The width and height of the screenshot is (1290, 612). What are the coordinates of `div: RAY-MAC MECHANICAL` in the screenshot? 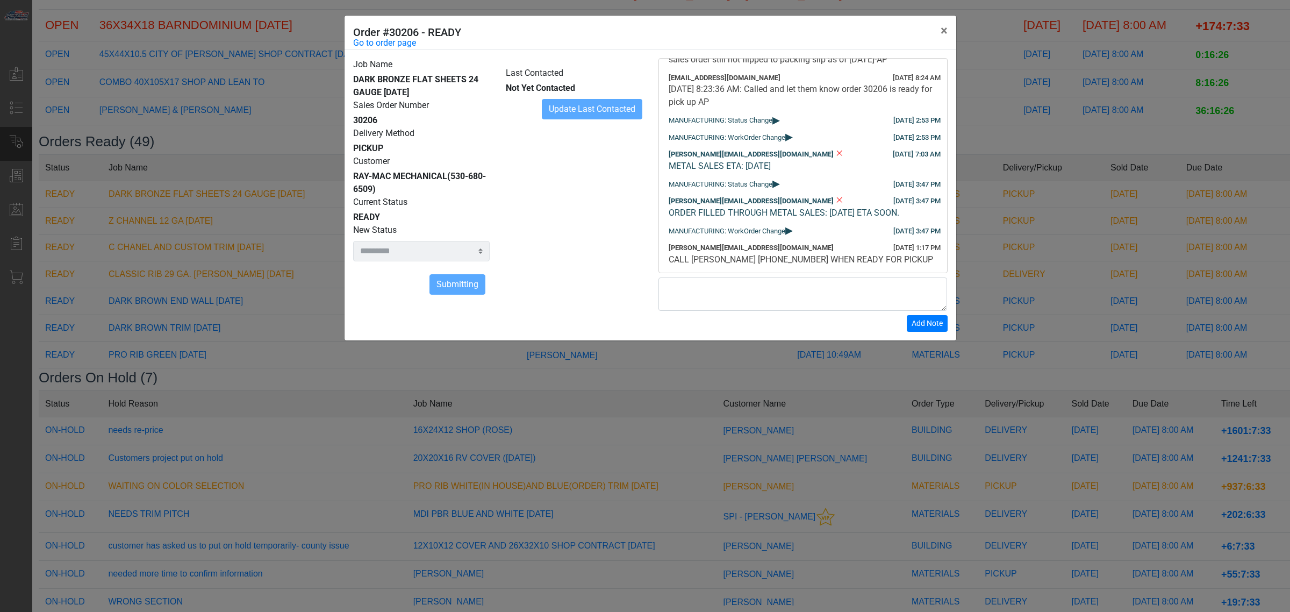 It's located at (421, 183).